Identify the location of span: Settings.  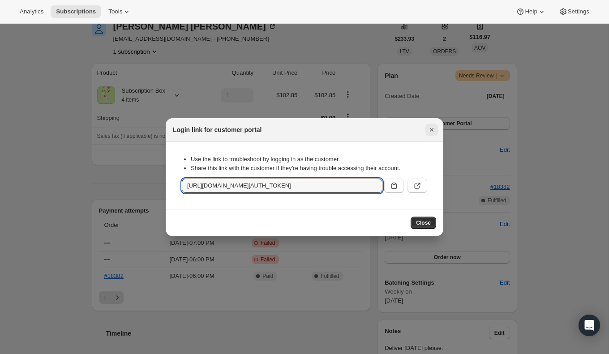
(578, 12).